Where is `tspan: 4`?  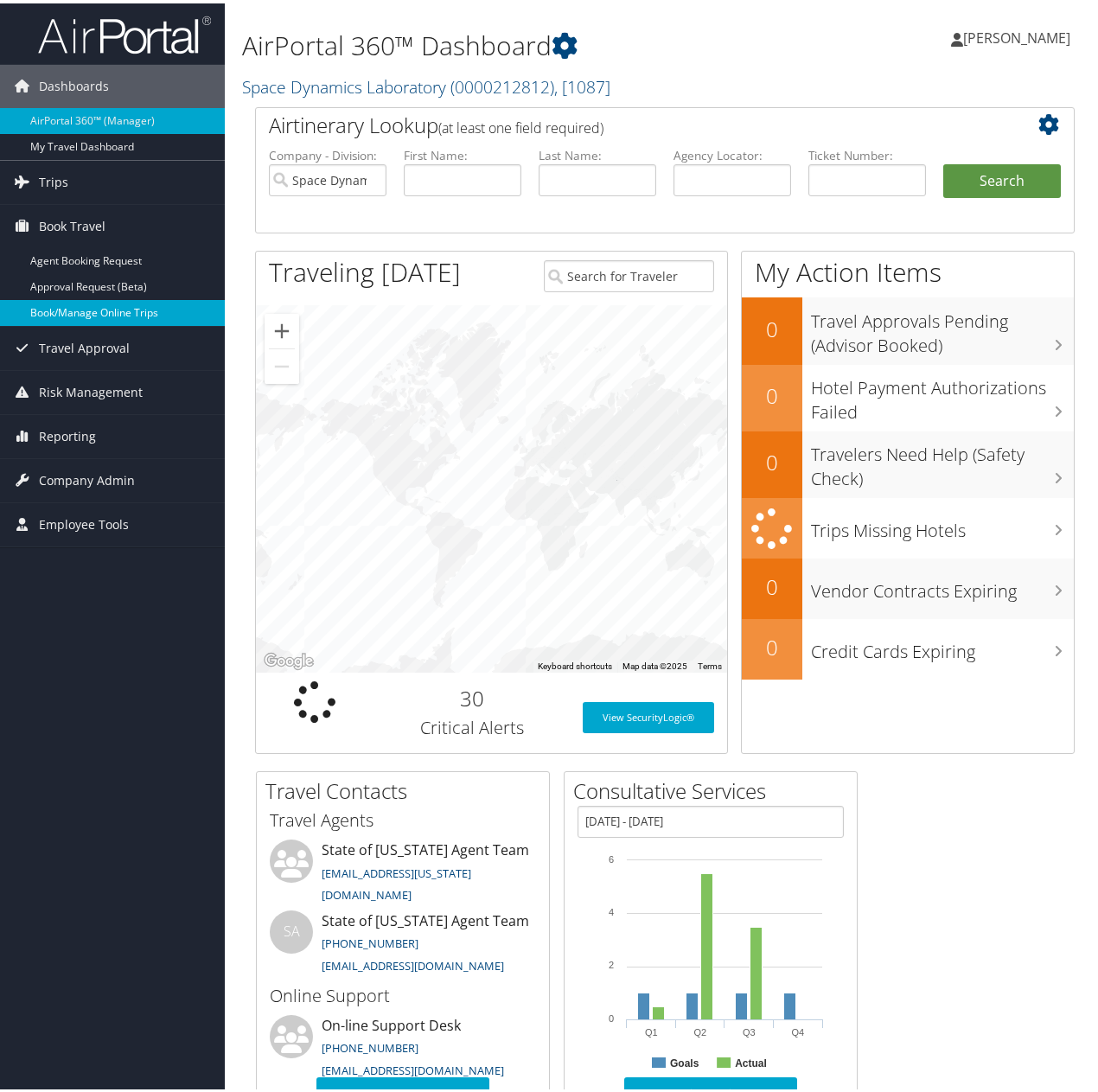 tspan: 4 is located at coordinates (611, 909).